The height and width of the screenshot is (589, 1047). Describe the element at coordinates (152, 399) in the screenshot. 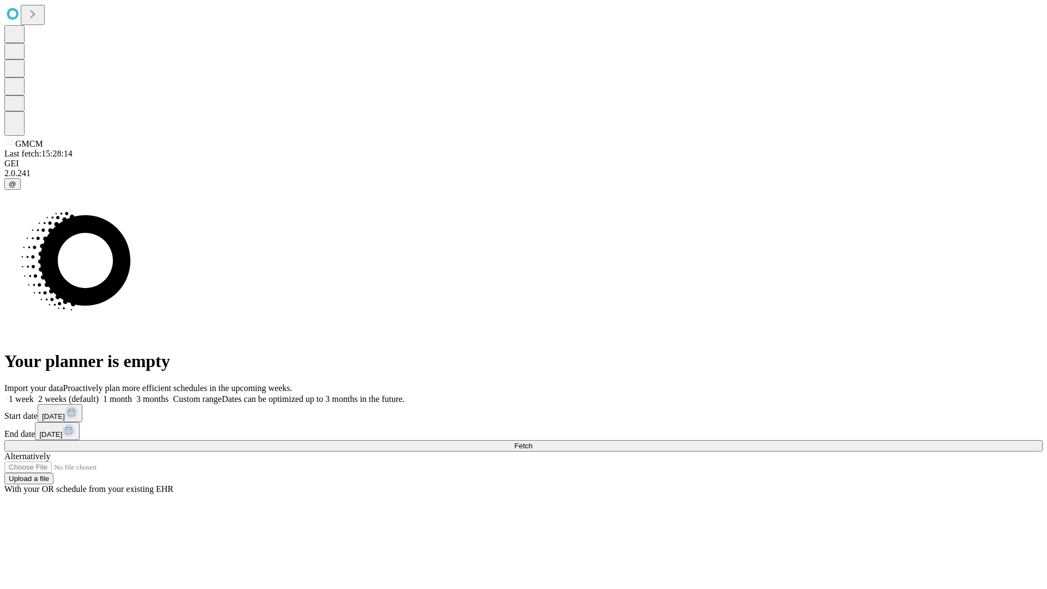

I see `span: 3 months` at that location.